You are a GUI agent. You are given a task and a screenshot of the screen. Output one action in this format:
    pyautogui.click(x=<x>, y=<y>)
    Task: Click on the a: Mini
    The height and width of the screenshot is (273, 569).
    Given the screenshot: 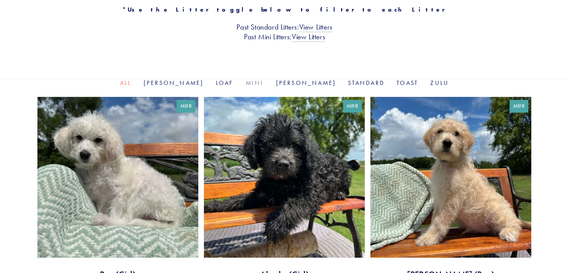 What is the action you would take?
    pyautogui.click(x=254, y=83)
    